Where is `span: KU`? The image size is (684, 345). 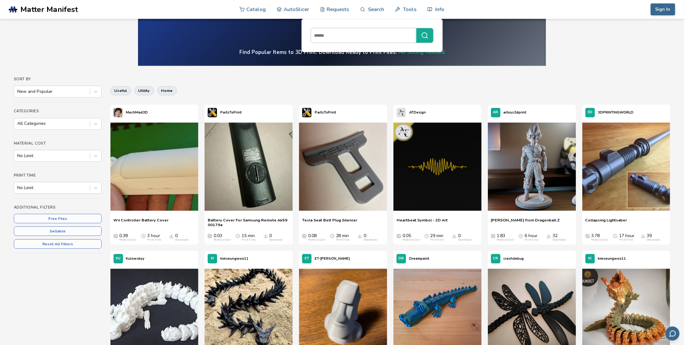 span: KU is located at coordinates (118, 258).